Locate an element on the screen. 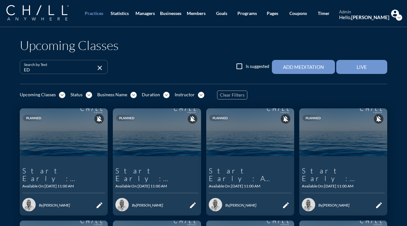 This screenshot has width=407, height=226. div: Practices is located at coordinates (94, 13).